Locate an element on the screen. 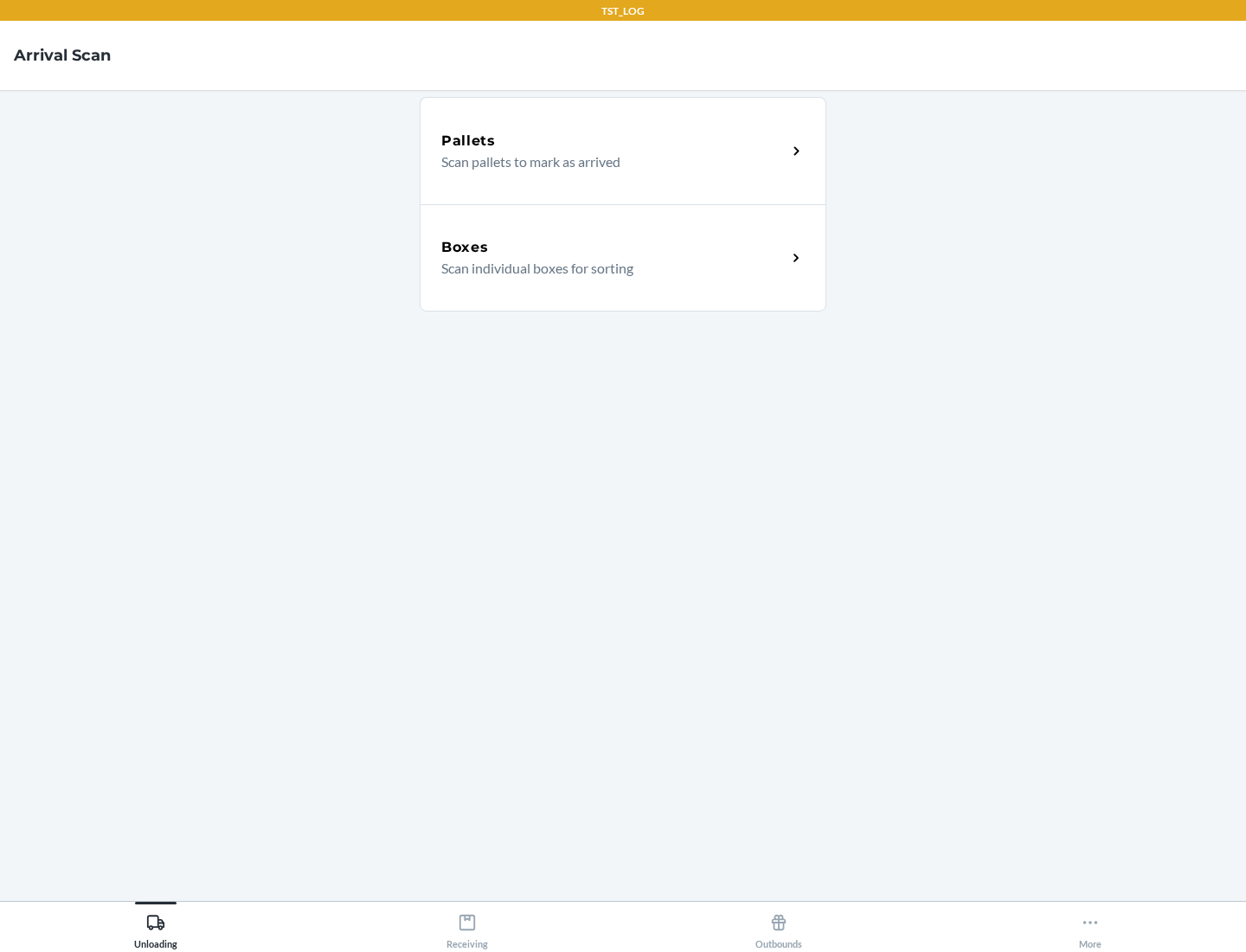 The image size is (1246, 952). p: TST_LOG is located at coordinates (623, 11).